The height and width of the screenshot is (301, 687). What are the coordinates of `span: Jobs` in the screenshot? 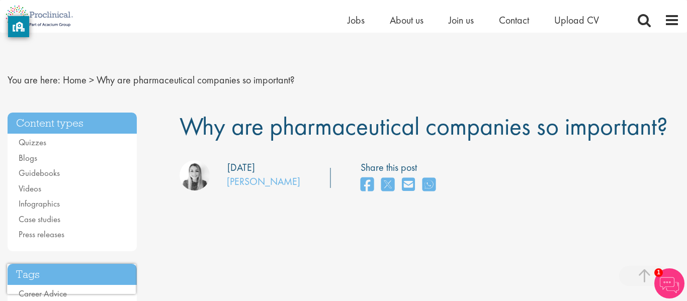 It's located at (356, 20).